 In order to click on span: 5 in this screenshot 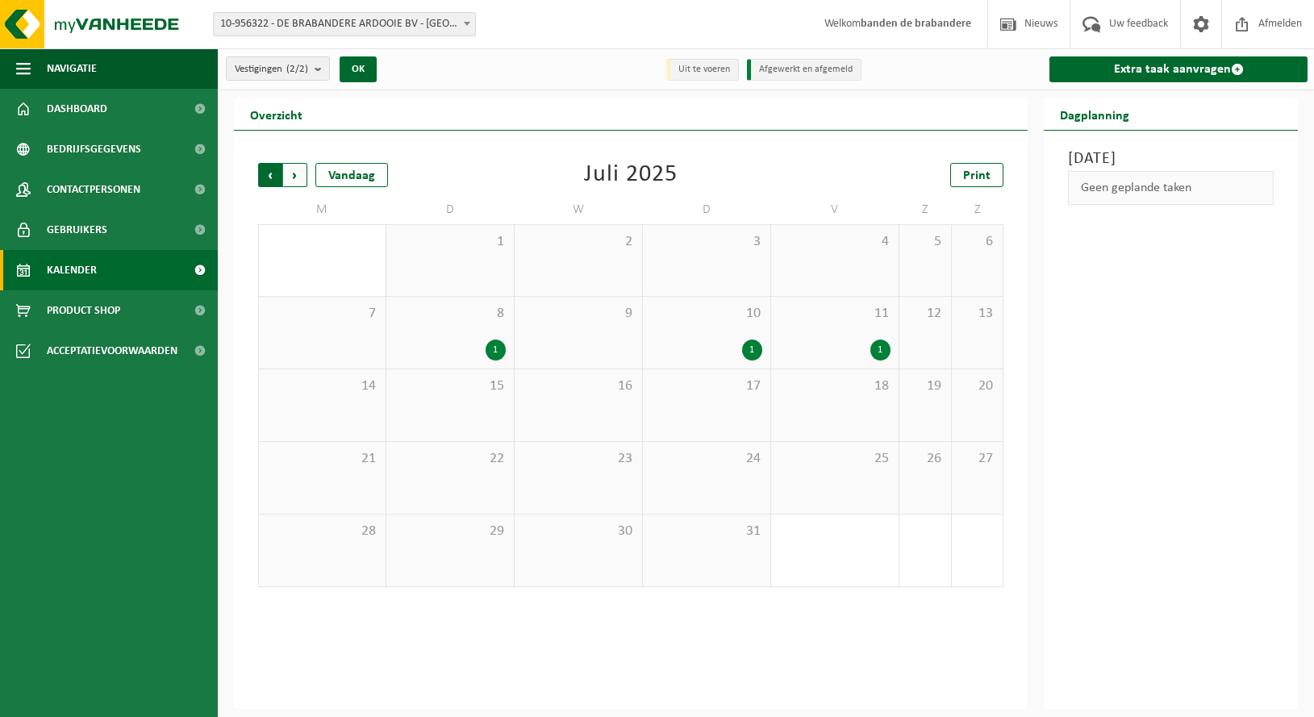, I will do `click(925, 242)`.